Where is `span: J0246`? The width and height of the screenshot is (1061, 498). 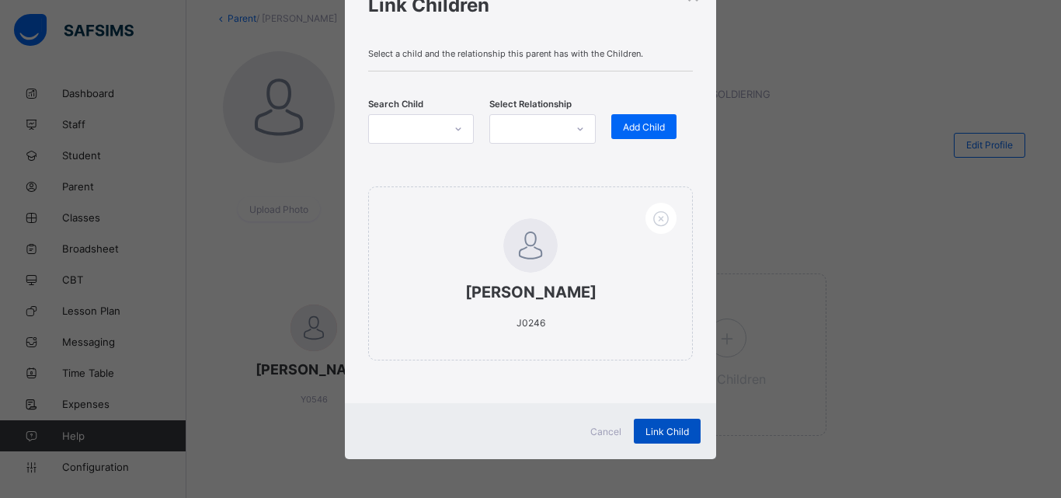
span: J0246 is located at coordinates (531, 322).